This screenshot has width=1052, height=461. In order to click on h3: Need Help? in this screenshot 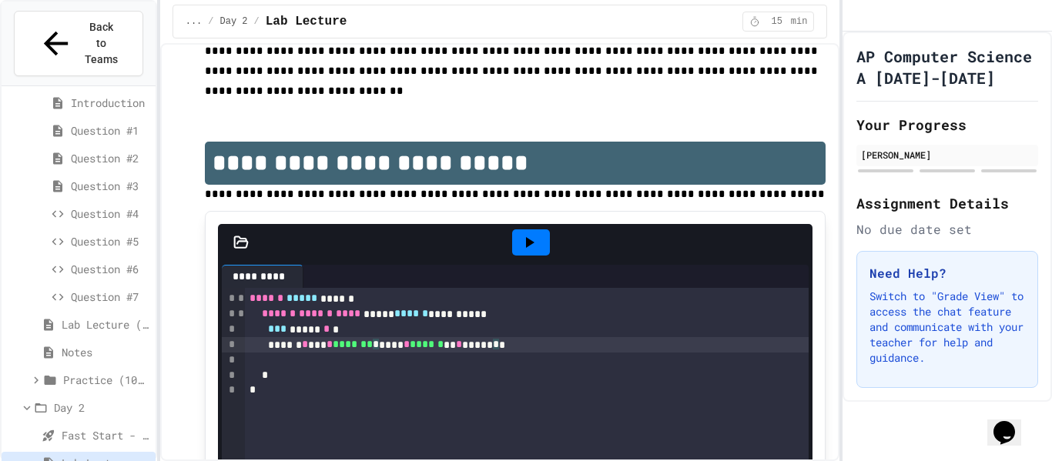, I will do `click(947, 273)`.